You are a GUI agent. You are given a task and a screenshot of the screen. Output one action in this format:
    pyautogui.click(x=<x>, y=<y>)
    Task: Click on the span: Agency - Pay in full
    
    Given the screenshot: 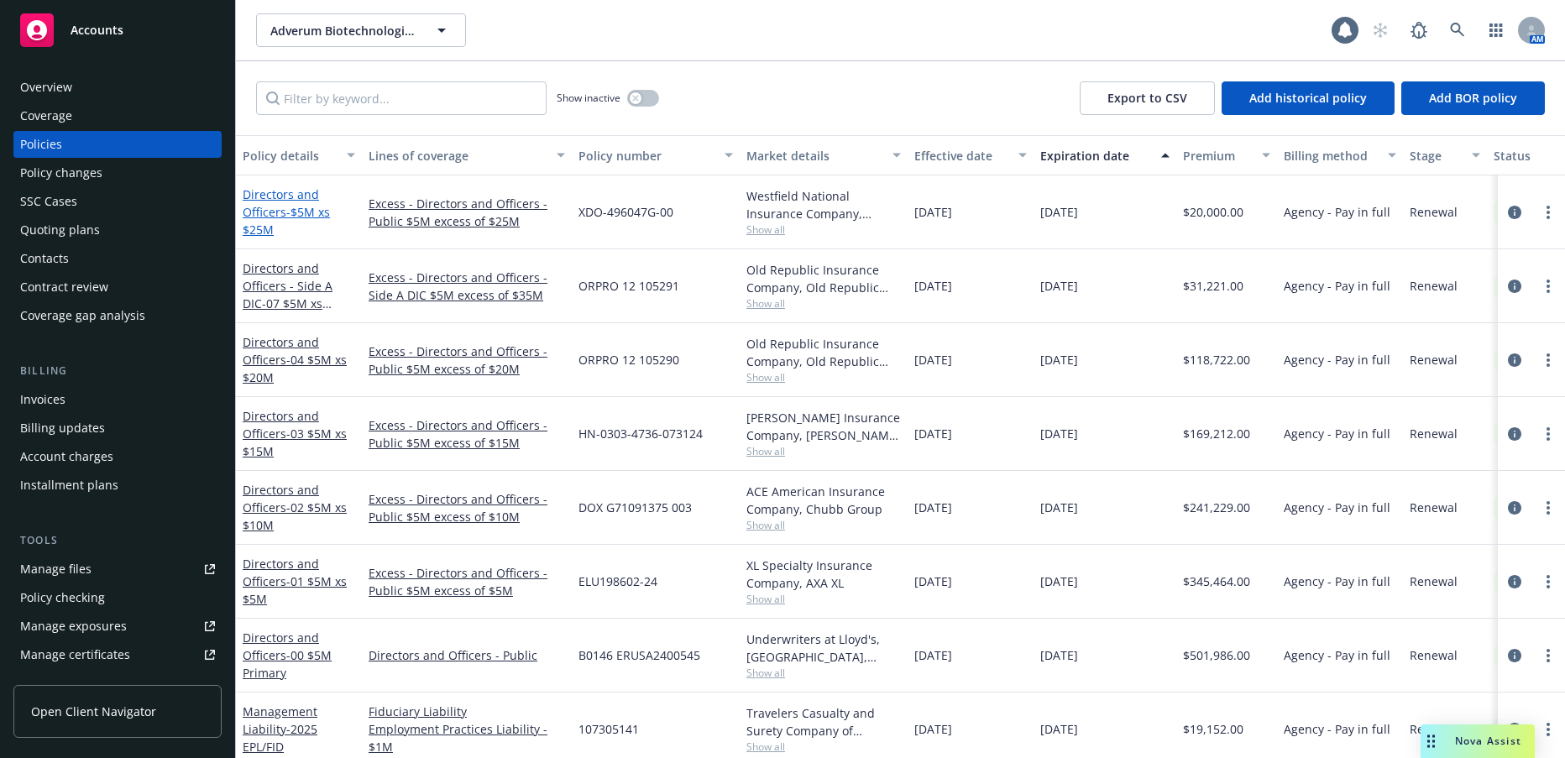 What is the action you would take?
    pyautogui.click(x=1336, y=433)
    